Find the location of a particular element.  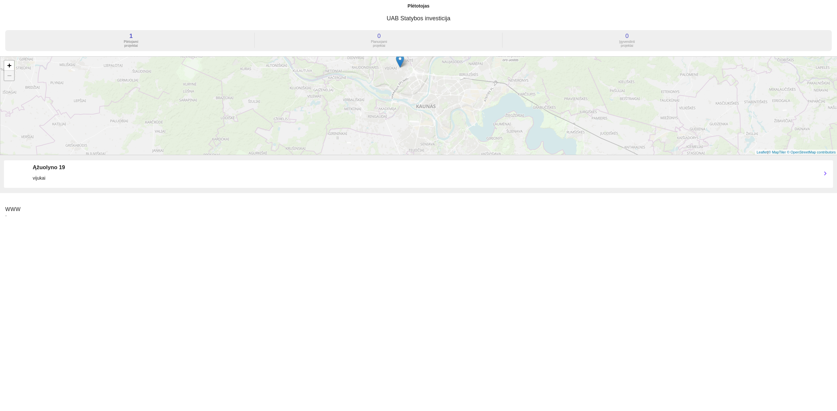

a: Zoom out is located at coordinates (9, 76).